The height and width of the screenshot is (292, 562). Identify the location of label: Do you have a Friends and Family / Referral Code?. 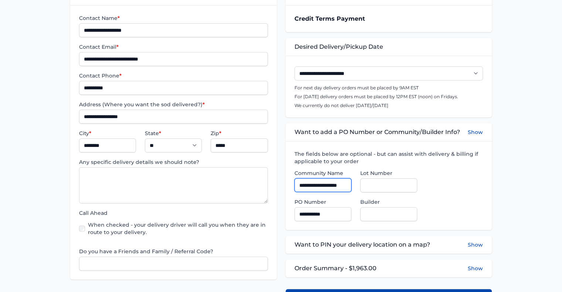
(173, 251).